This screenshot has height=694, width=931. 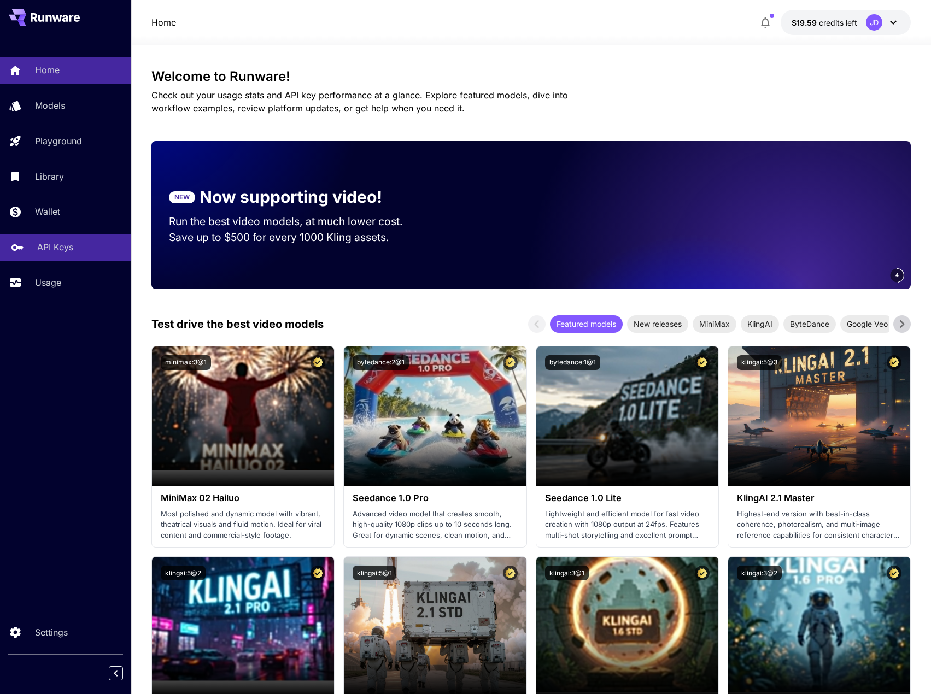 I want to click on div: Google Veo, so click(x=867, y=324).